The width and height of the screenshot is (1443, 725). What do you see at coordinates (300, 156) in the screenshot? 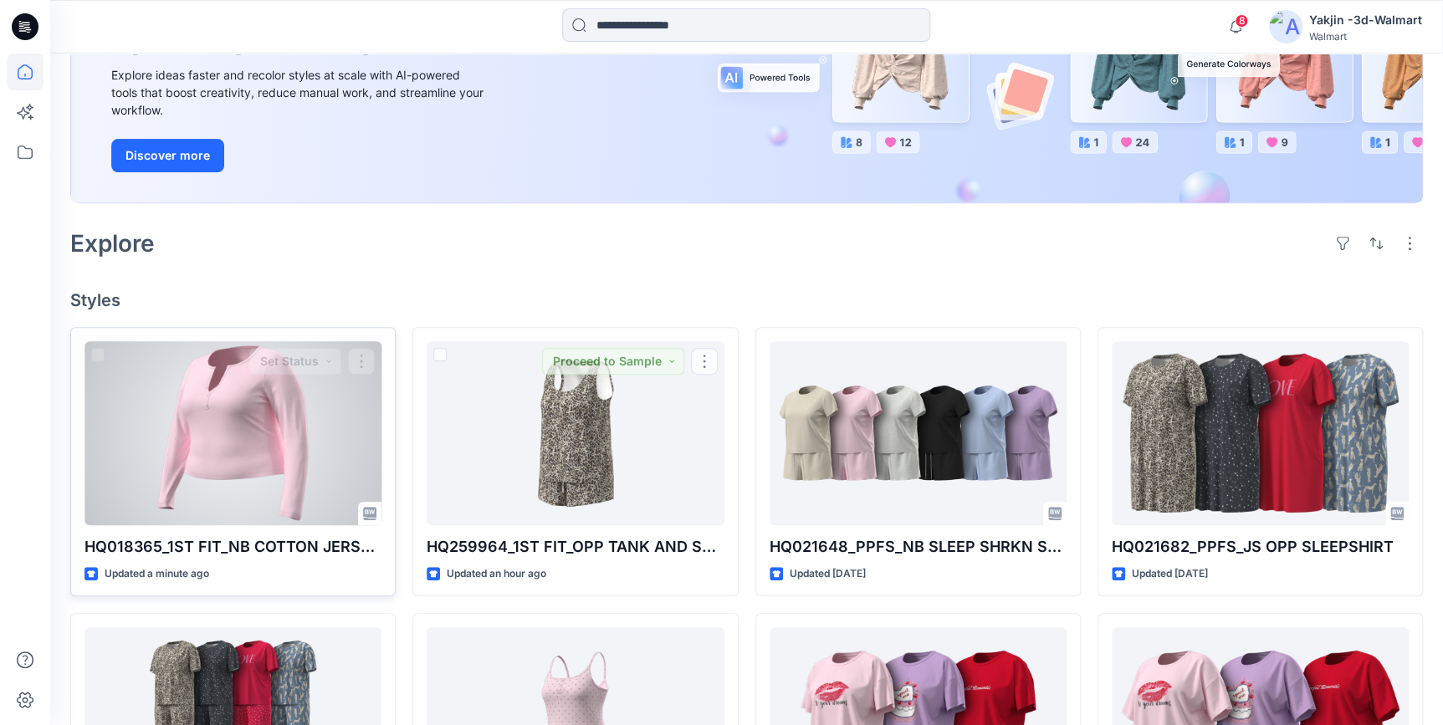
I see `a: Discover more` at bounding box center [300, 156].